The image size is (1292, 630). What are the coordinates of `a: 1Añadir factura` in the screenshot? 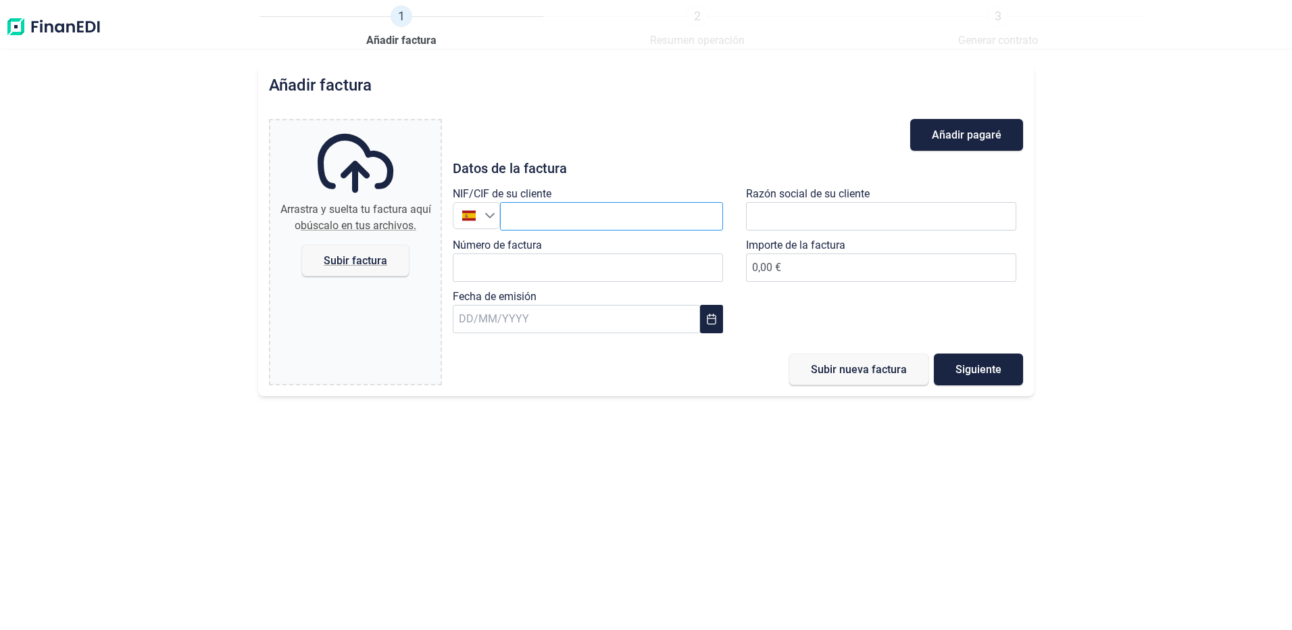 It's located at (401, 27).